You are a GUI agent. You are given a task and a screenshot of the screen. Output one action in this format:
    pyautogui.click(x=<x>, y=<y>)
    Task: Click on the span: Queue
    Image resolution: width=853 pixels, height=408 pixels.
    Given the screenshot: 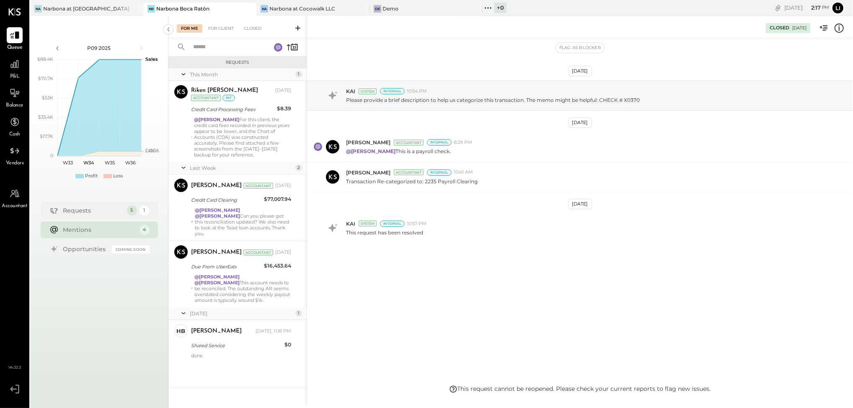 What is the action you would take?
    pyautogui.click(x=15, y=48)
    